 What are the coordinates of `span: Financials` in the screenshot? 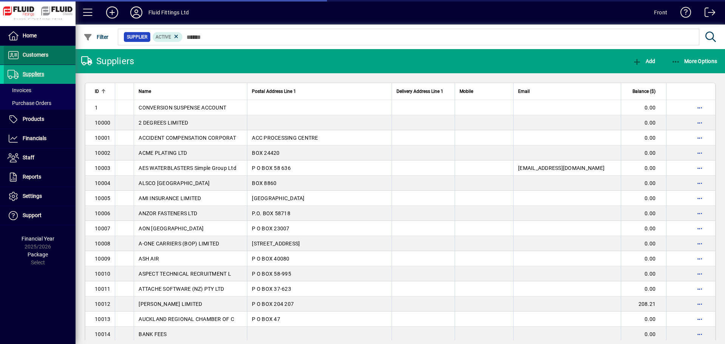 It's located at (34, 138).